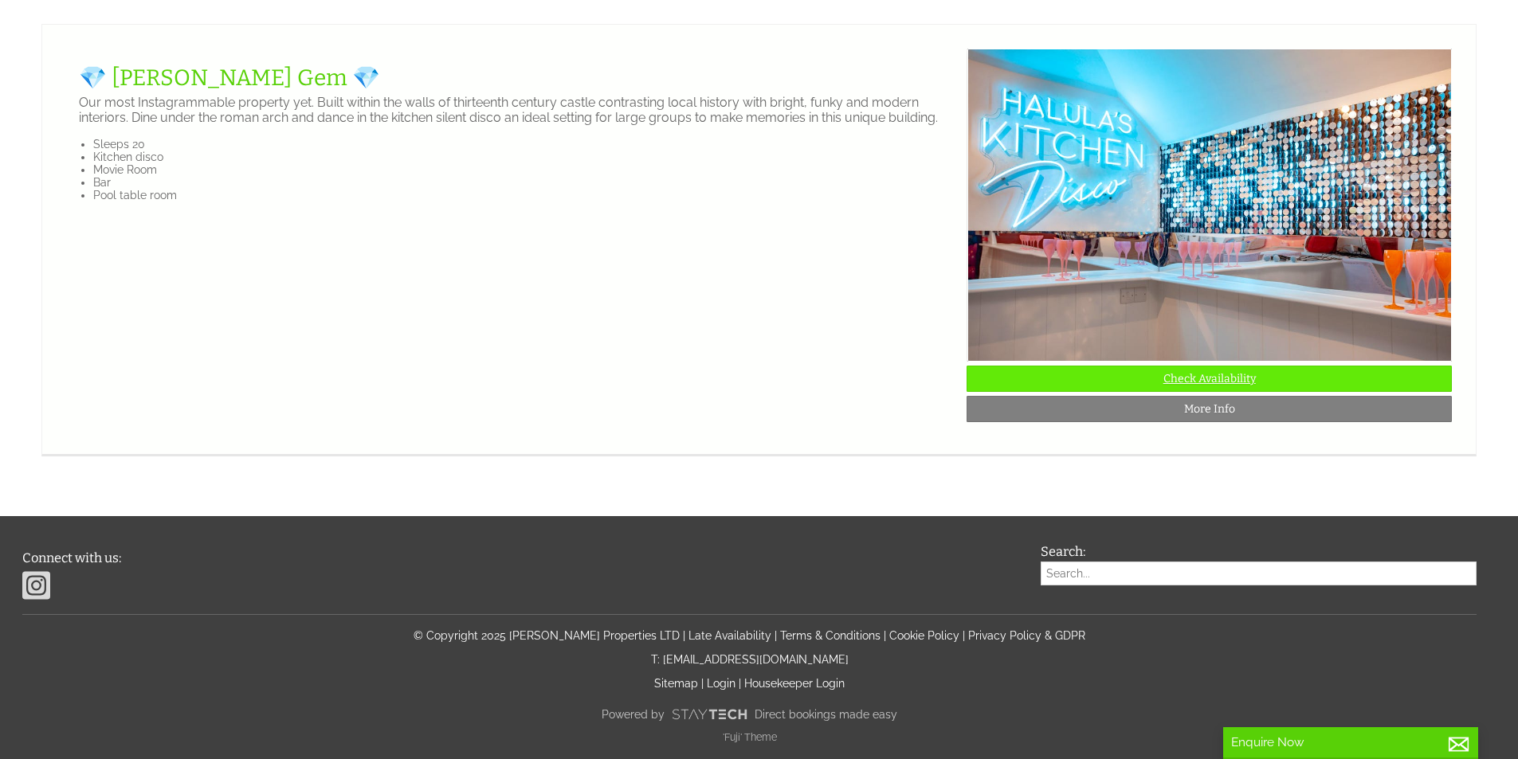 The width and height of the screenshot is (1518, 759). I want to click on a: More Info, so click(1209, 409).